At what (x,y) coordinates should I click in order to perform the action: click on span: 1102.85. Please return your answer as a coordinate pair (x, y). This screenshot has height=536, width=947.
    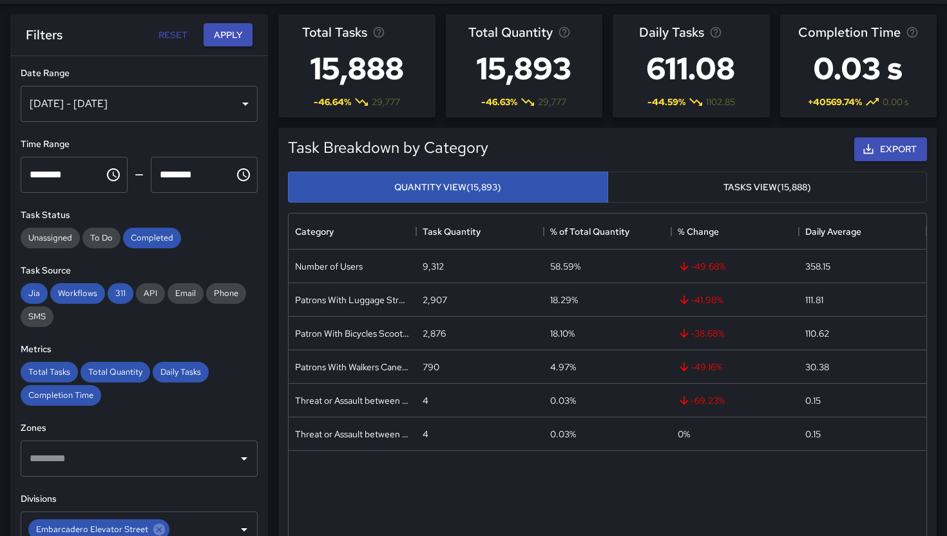
    Looking at the image, I should click on (720, 102).